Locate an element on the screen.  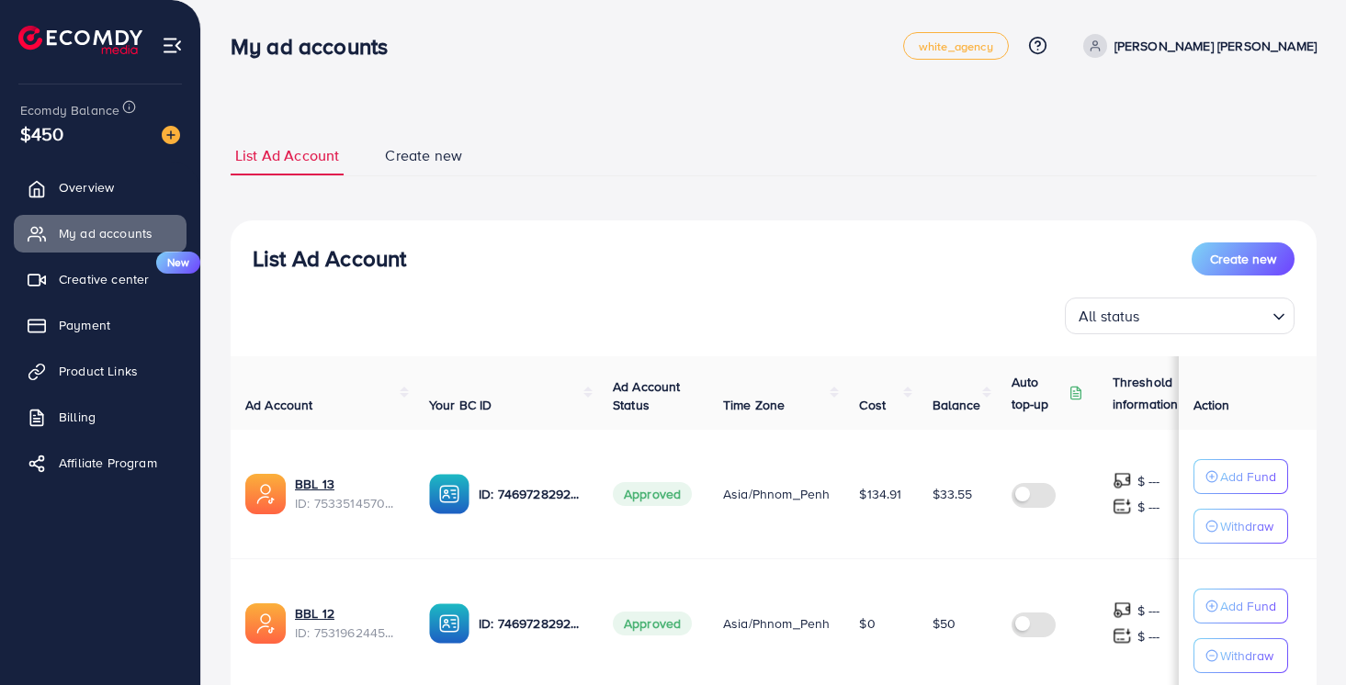
span: Affiliate Program is located at coordinates (108, 463).